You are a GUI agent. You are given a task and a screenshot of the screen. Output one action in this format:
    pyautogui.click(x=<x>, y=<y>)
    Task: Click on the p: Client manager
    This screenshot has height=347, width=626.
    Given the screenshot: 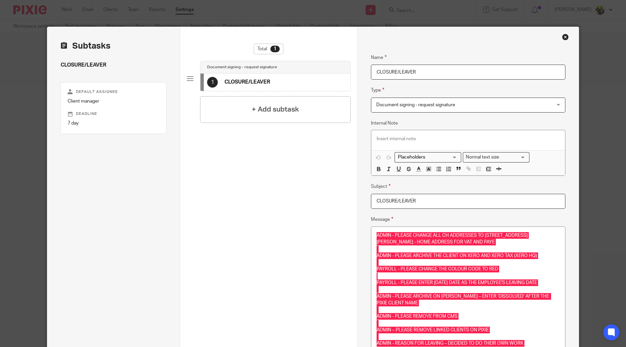 What is the action you would take?
    pyautogui.click(x=114, y=101)
    